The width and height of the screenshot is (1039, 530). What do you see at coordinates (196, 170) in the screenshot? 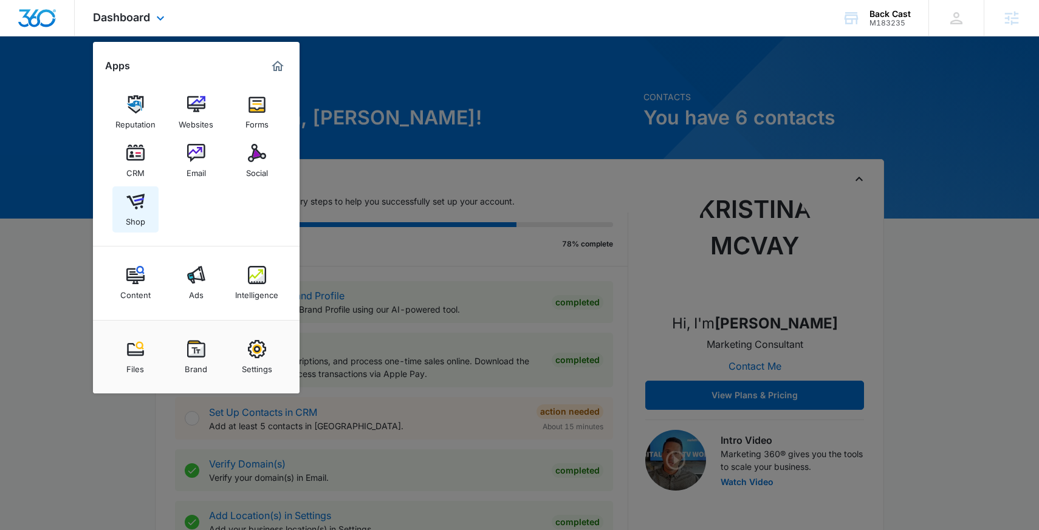
I see `div: Email` at bounding box center [196, 170].